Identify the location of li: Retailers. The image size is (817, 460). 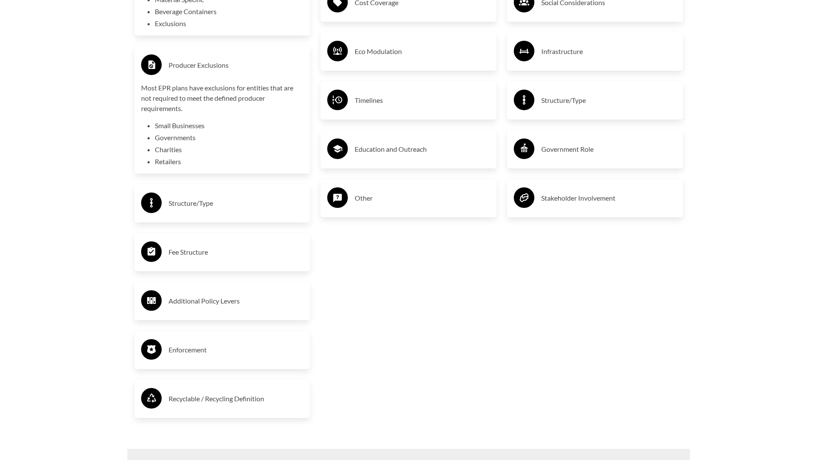
(229, 162).